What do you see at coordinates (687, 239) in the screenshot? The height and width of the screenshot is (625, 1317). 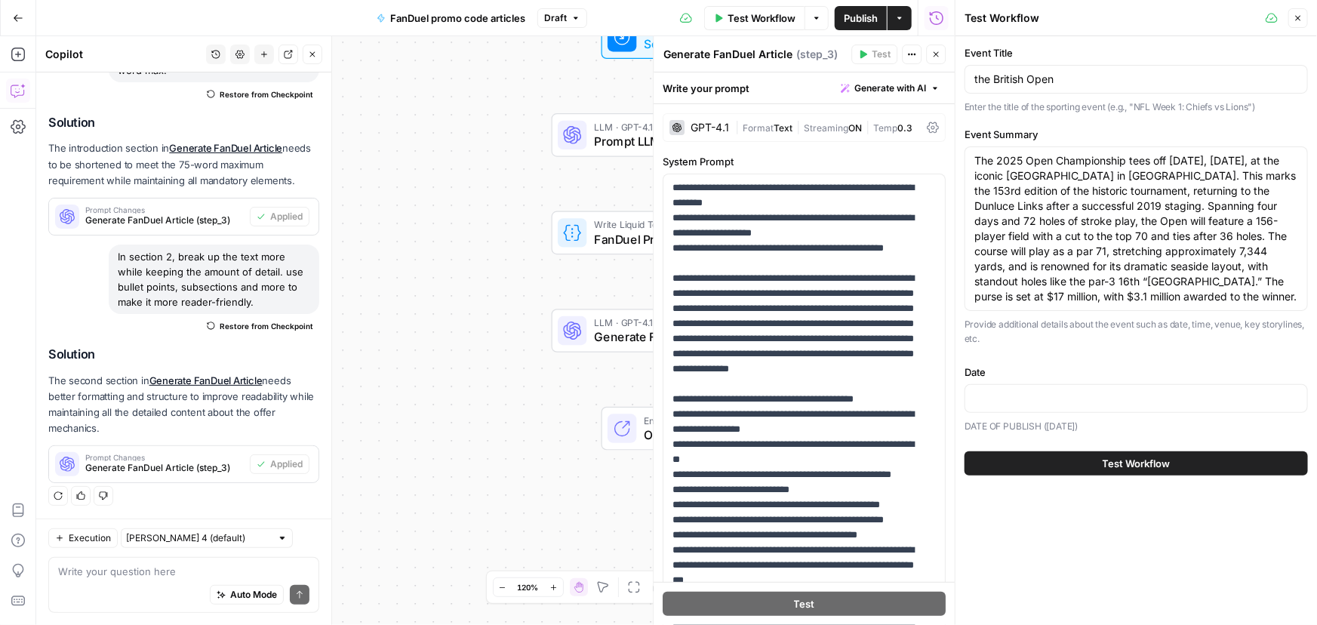 I see `span: FanDuel Promo Code: Get $300 Bonus for {{ event_title }}` at bounding box center [687, 239].